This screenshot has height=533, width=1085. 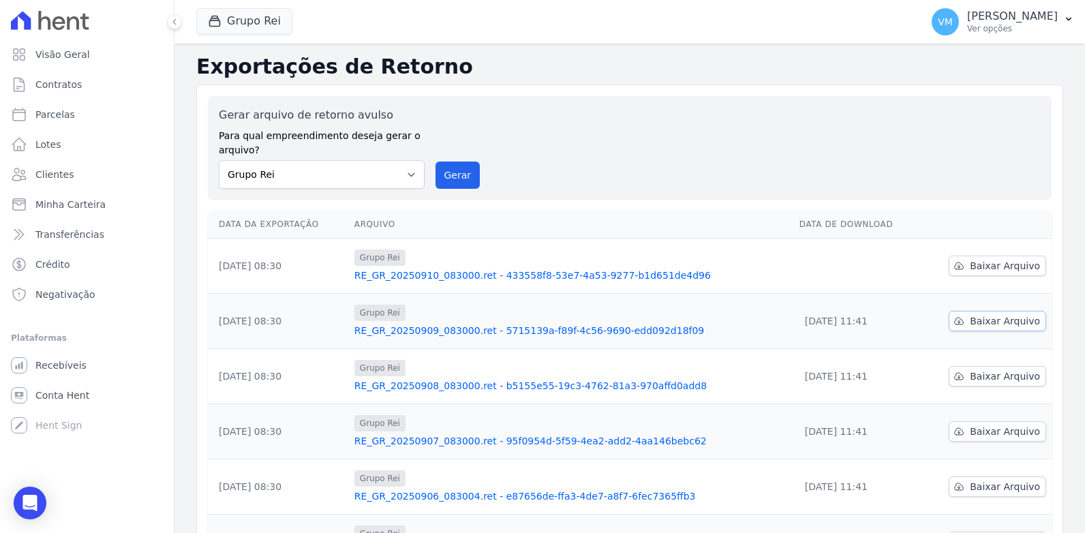 What do you see at coordinates (571, 441) in the screenshot?
I see `a: RE_GR_20250907_083000.ret - 95f0954d-5f59-4ea2-add2-4aa146bebc62` at bounding box center [571, 441].